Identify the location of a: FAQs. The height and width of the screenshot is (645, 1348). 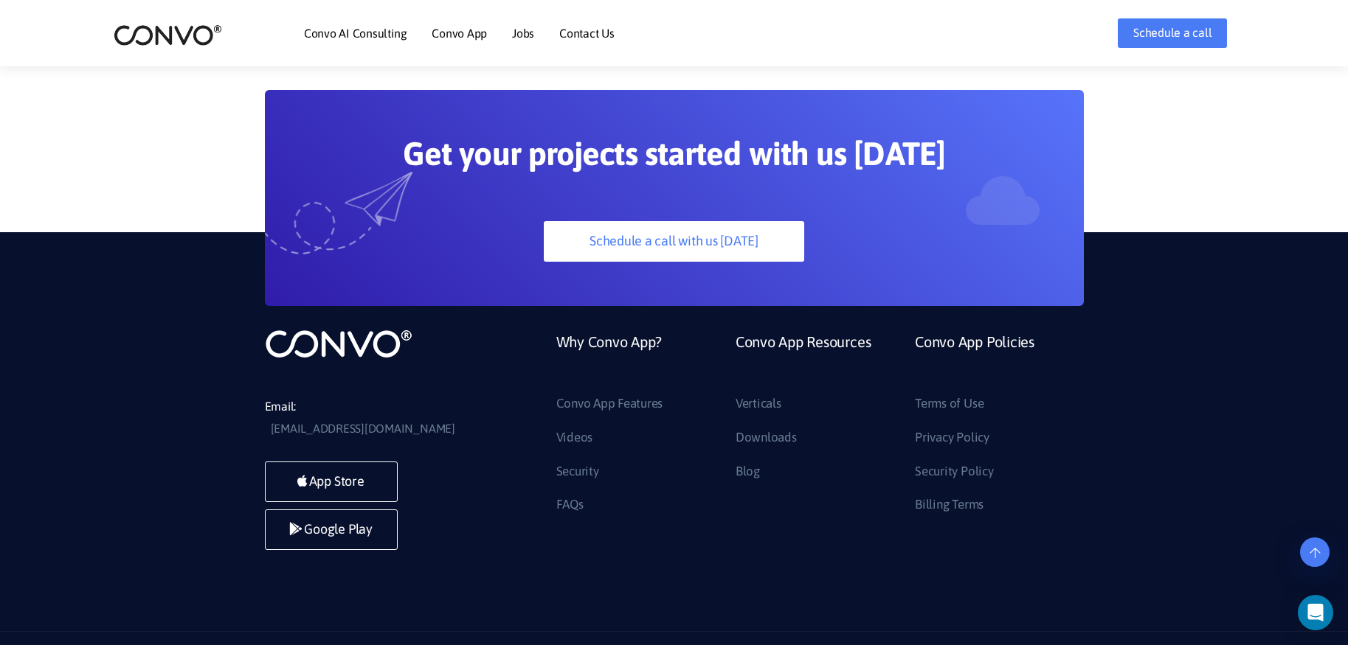
(569, 505).